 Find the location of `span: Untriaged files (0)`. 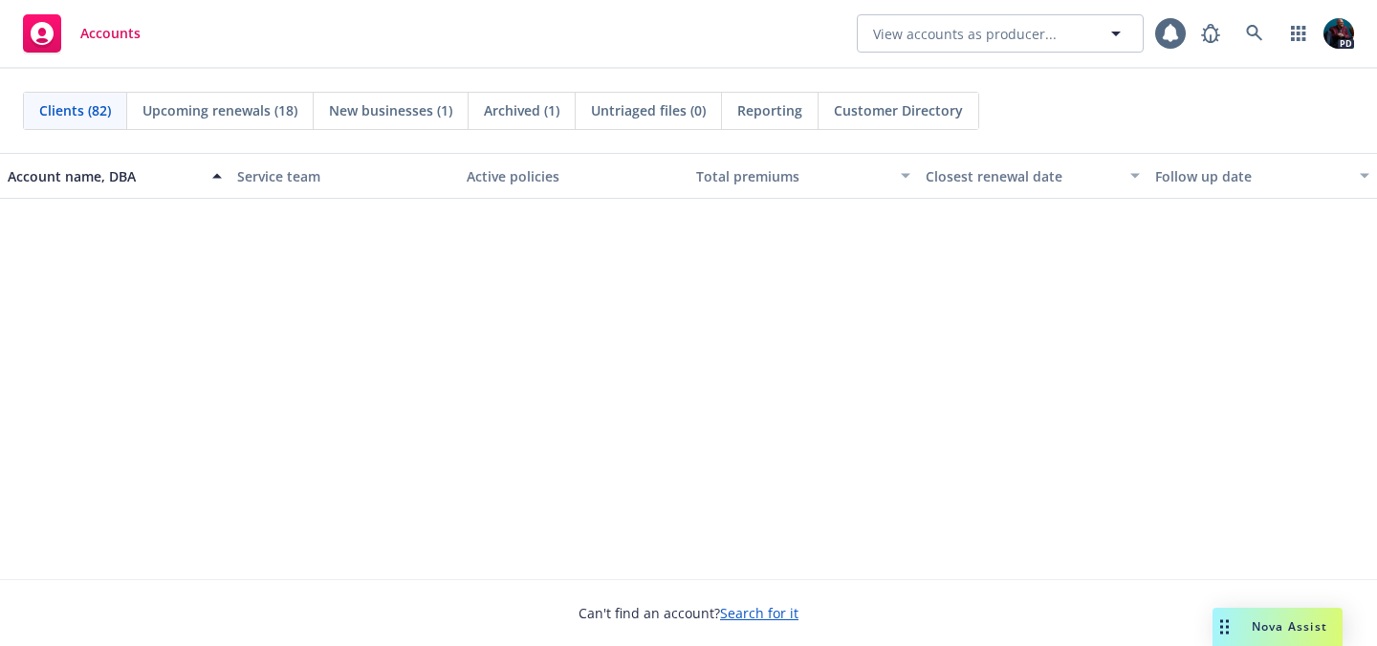

span: Untriaged files (0) is located at coordinates (648, 110).